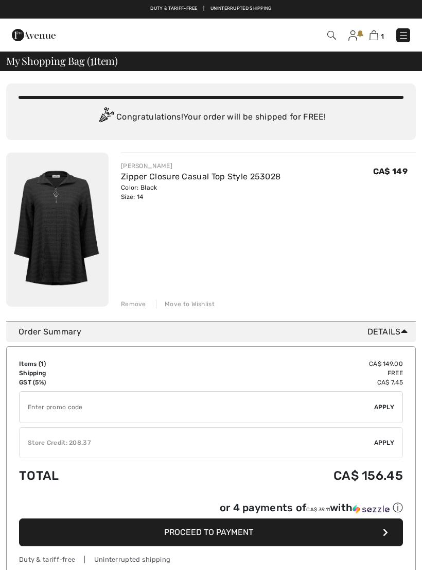 The image size is (422, 570). Describe the element at coordinates (133, 304) in the screenshot. I see `div: Remove` at that location.